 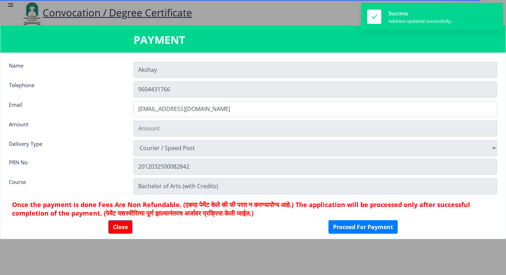 I want to click on button: Proceed For Payment, so click(x=363, y=227).